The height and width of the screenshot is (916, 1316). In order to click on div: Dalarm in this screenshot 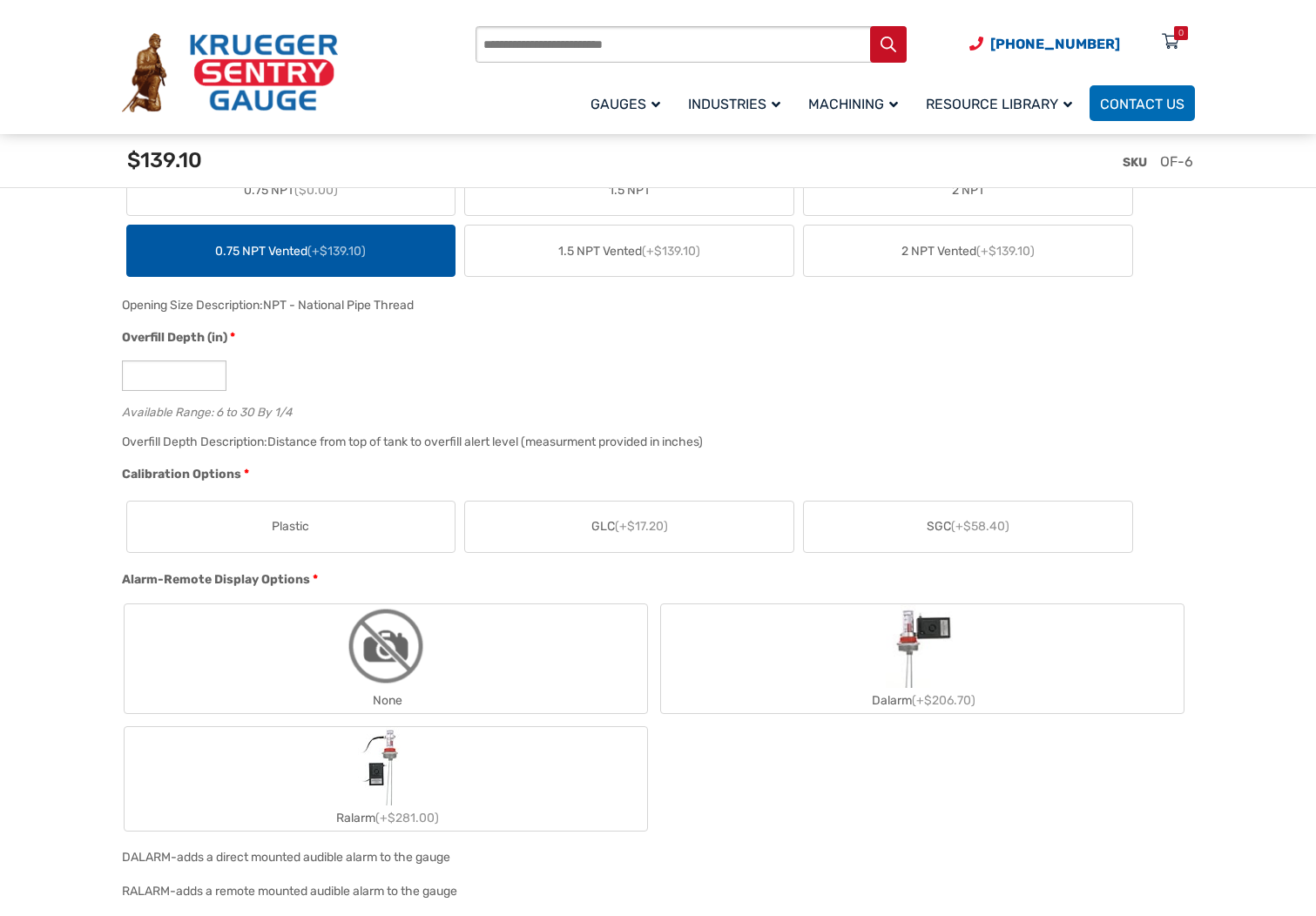, I will do `click(922, 700)`.